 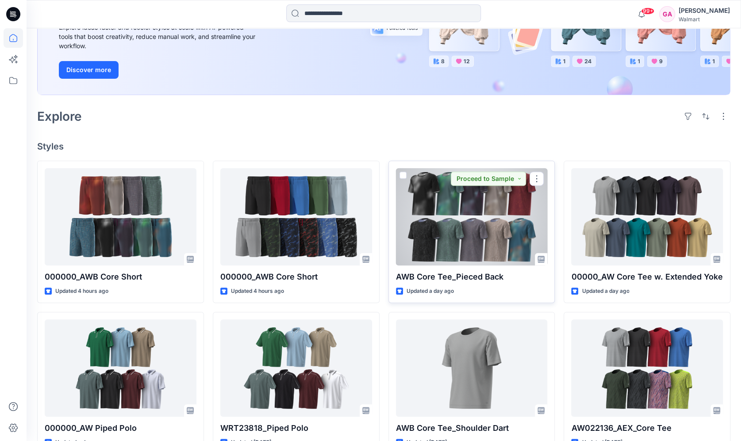 What do you see at coordinates (647, 428) in the screenshot?
I see `p: AW022136_AEX_Core Tee` at bounding box center [647, 428].